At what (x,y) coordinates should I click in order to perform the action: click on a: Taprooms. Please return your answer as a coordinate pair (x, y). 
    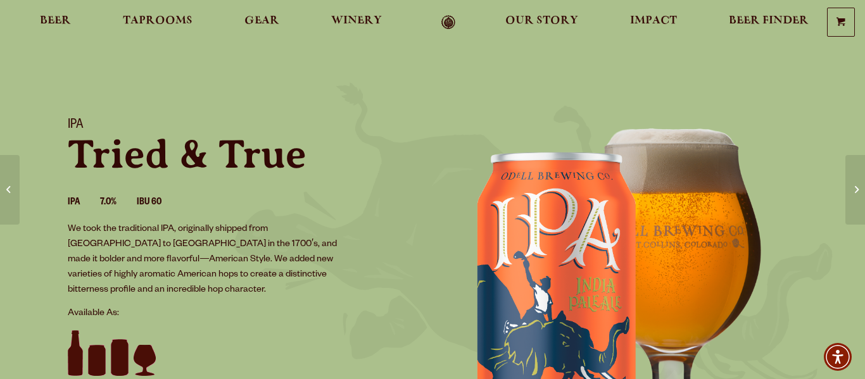
    Looking at the image, I should click on (158, 22).